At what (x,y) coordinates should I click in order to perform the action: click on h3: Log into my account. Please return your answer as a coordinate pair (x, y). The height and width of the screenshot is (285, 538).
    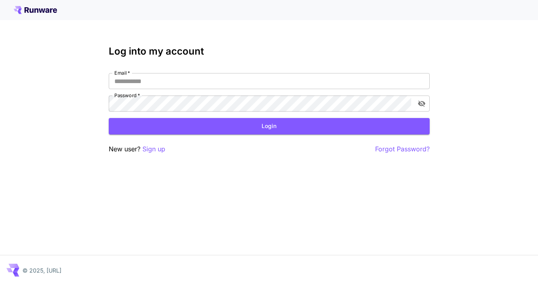
    Looking at the image, I should click on (269, 51).